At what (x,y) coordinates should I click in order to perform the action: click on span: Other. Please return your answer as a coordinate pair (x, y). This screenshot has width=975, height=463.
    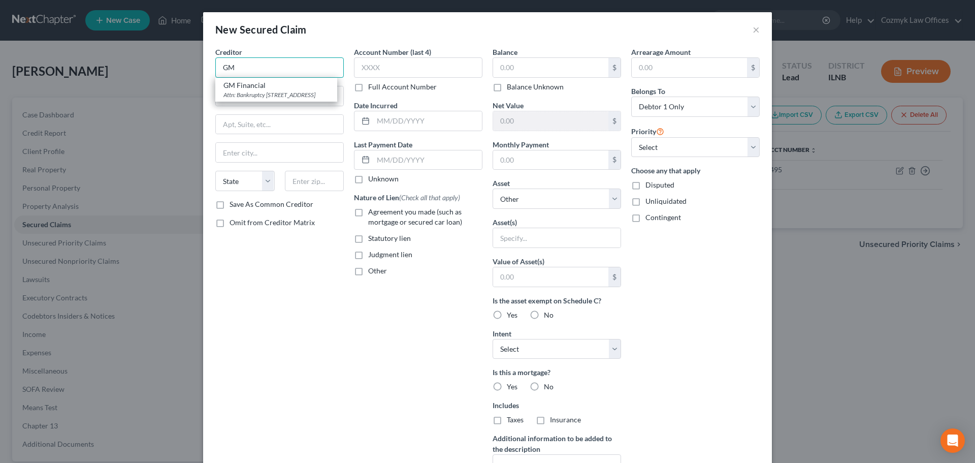
    Looking at the image, I should click on (377, 270).